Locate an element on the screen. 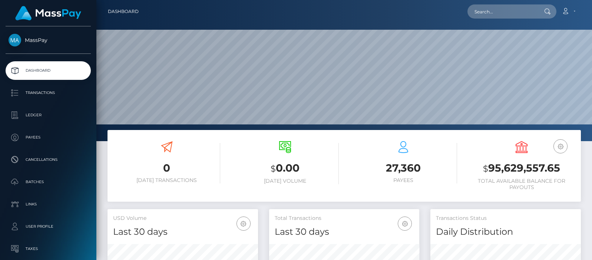 The height and width of the screenshot is (260, 592). a: Cancellations is located at coordinates (48, 159).